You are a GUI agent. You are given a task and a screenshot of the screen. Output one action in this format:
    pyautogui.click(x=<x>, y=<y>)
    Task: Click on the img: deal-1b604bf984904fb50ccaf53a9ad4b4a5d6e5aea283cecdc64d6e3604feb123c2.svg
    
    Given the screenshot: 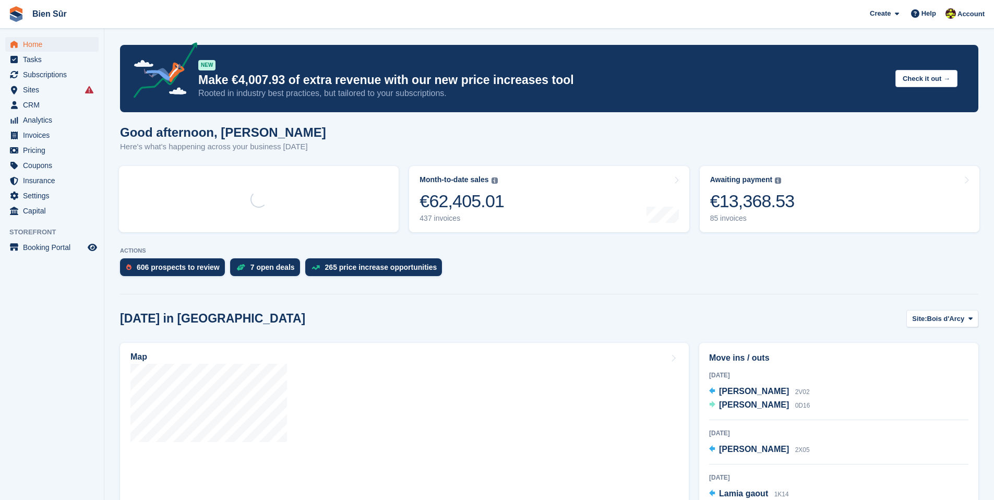 What is the action you would take?
    pyautogui.click(x=241, y=267)
    